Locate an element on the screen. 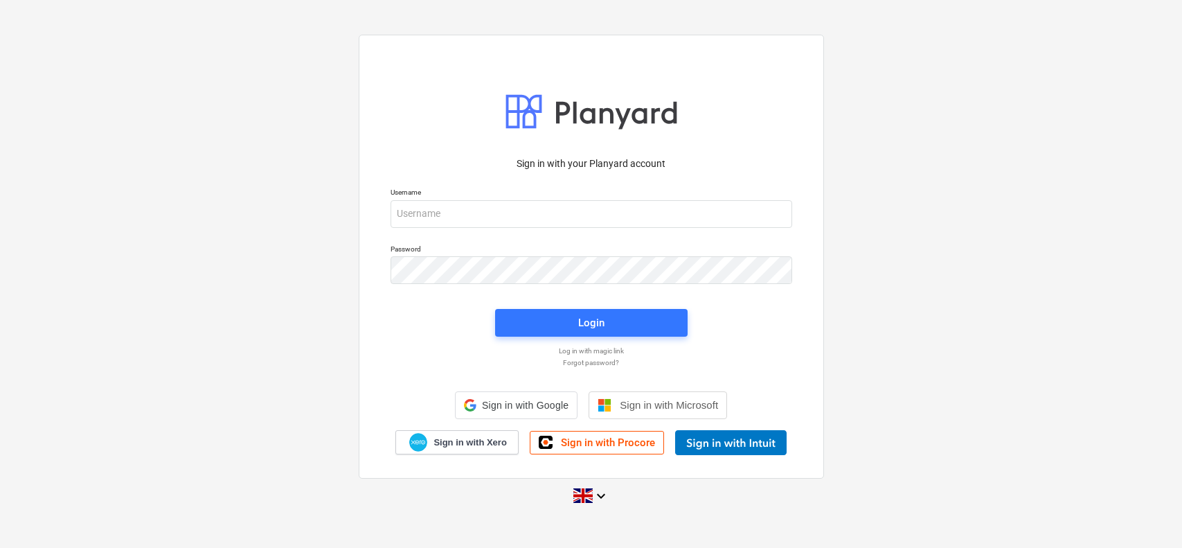 The width and height of the screenshot is (1182, 548). img: Microsoft logo is located at coordinates (605, 405).